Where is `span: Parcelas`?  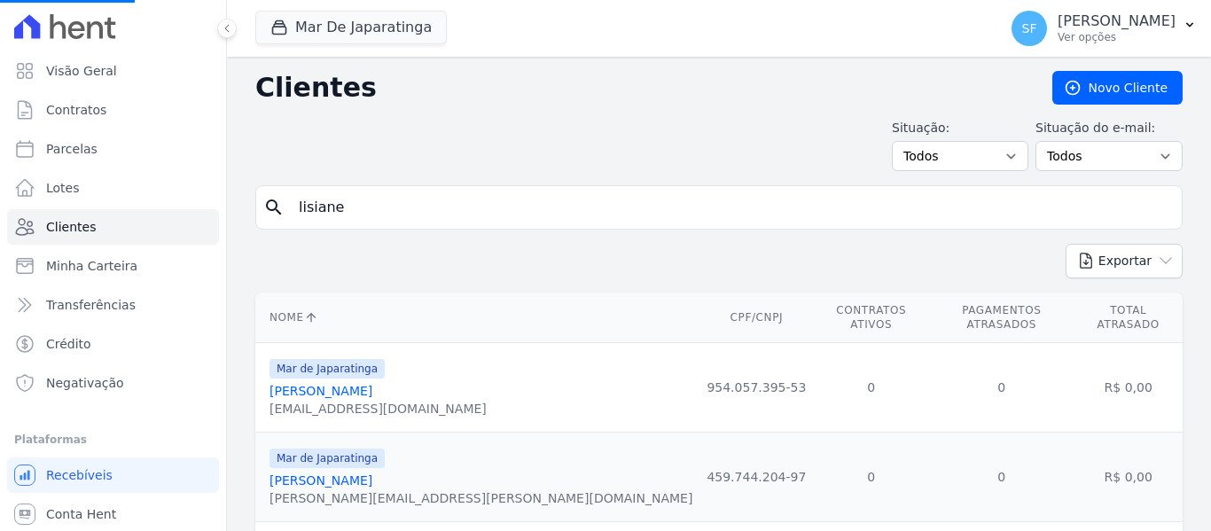
span: Parcelas is located at coordinates (72, 149).